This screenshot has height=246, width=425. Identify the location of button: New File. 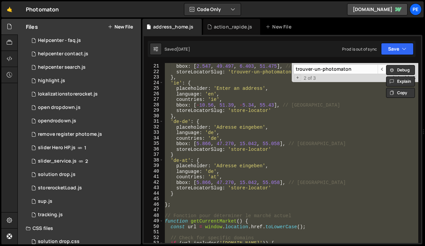
(120, 27).